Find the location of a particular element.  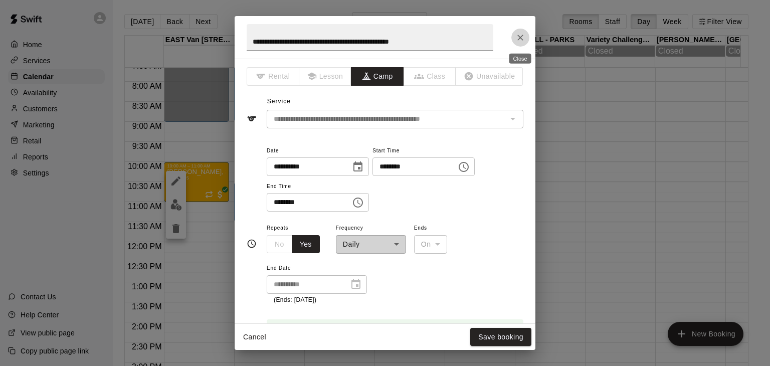

button: Choose date, selected date is Sep 13, 2025 is located at coordinates (358, 167).